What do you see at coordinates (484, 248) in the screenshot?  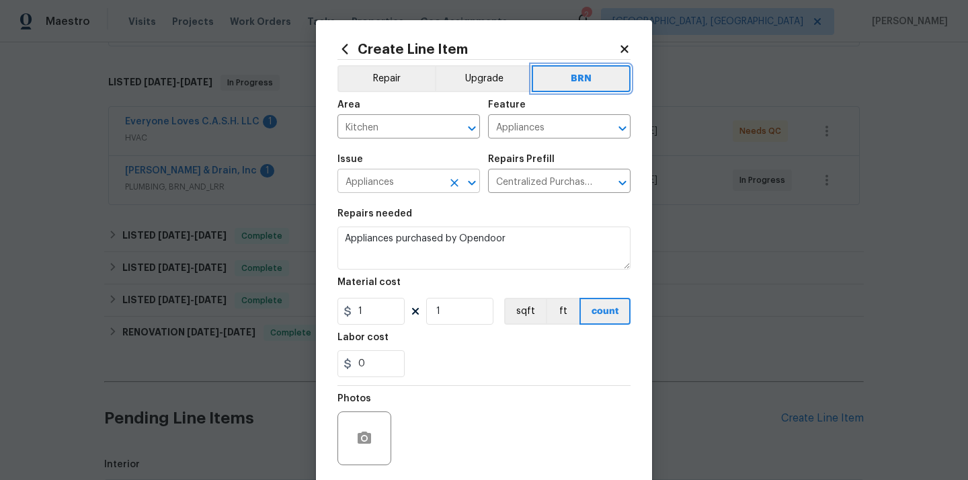 I see `textarea: Appliances purchased by Opendoor` at bounding box center [484, 248].